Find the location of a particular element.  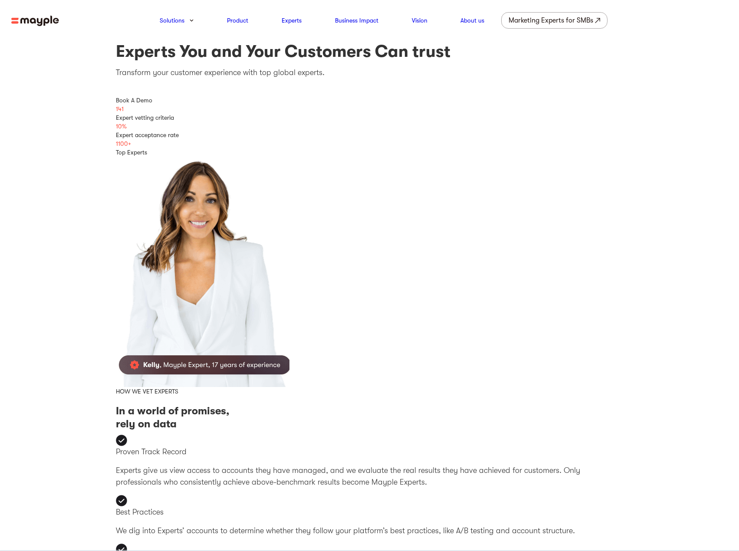

div: Top Experts is located at coordinates (370, 152).